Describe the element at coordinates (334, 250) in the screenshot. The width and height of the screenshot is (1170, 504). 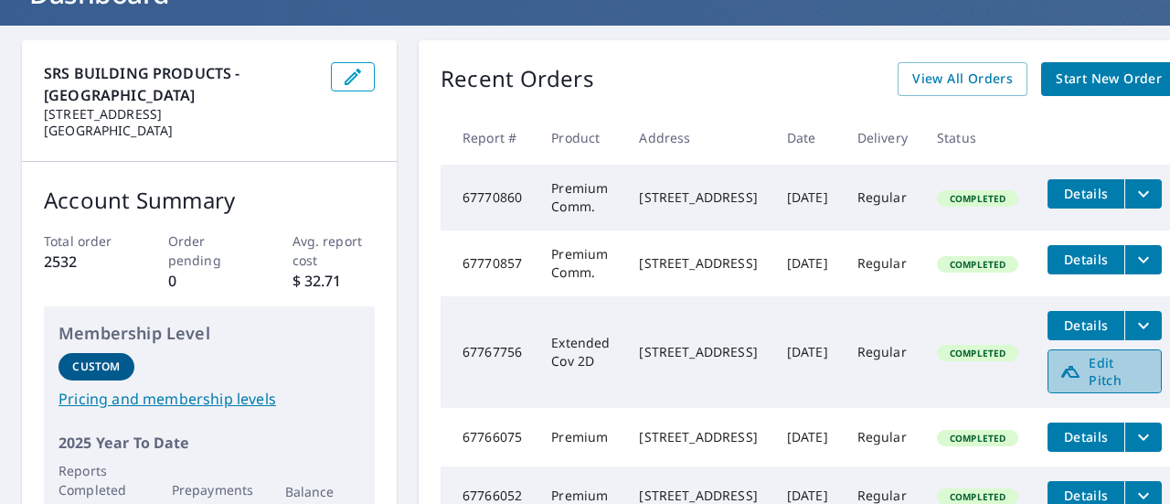
I see `p: Avg. report cost` at that location.